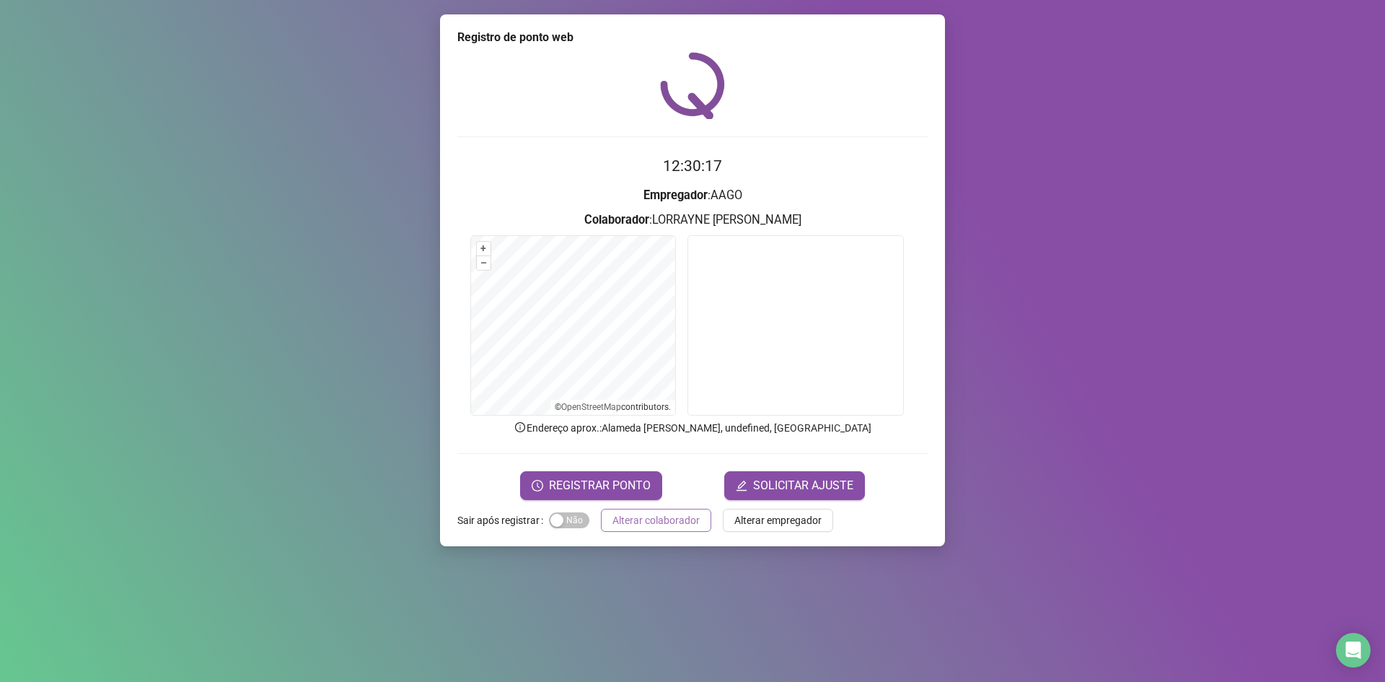 Image resolution: width=1385 pixels, height=682 pixels. Describe the element at coordinates (600, 486) in the screenshot. I see `span: REGISTRAR PONTO` at that location.